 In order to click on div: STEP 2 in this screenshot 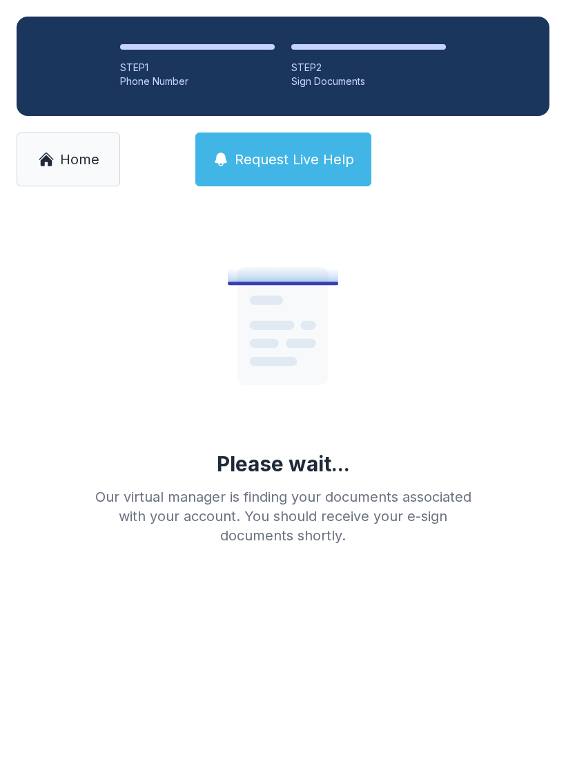, I will do `click(368, 68)`.